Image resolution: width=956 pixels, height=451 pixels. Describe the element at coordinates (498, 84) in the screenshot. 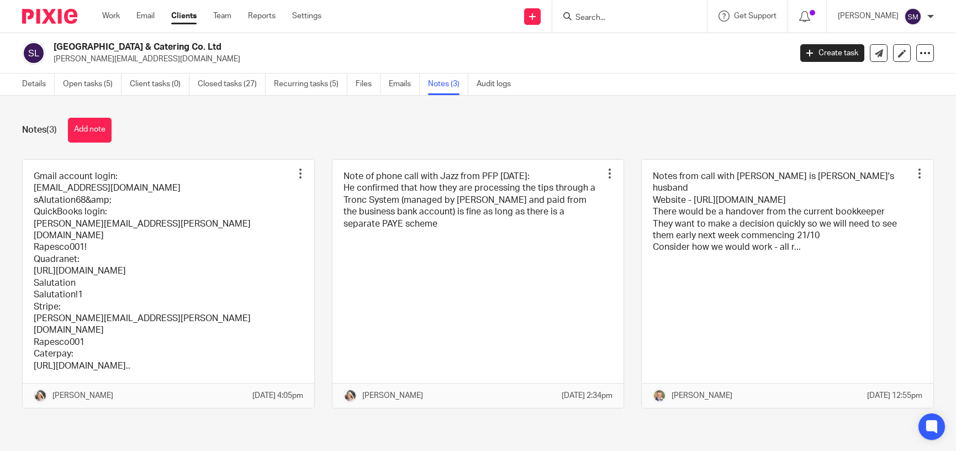

I see `a: Audit logs` at that location.